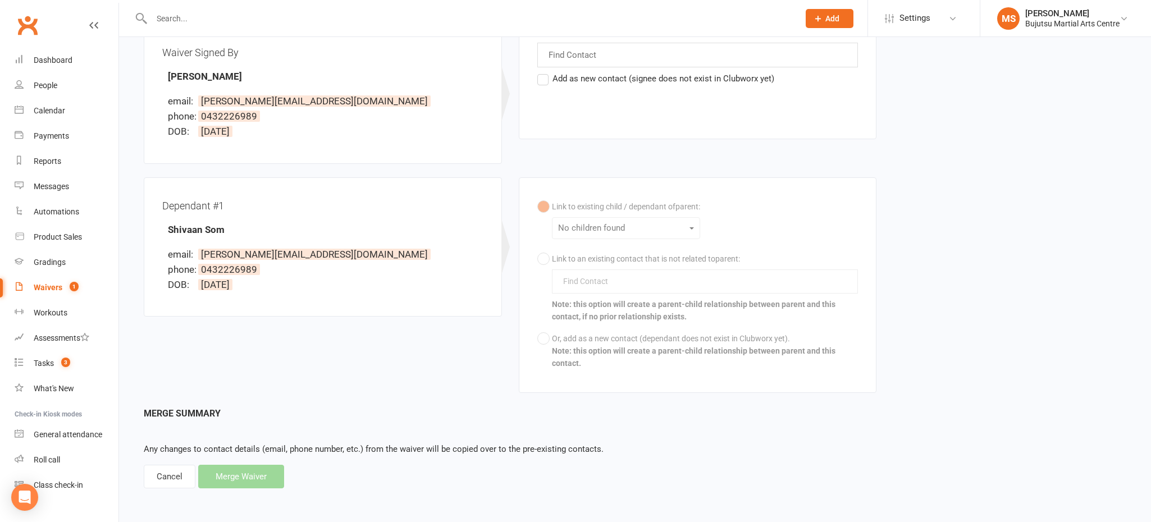 The height and width of the screenshot is (522, 1151). I want to click on p: Any changes to contact details (email, phone number, etc.) from the waiver will be copied over to..., so click(635, 442).